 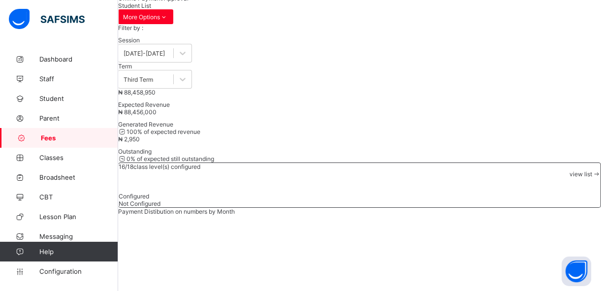 I want to click on img: safsims, so click(x=47, y=19).